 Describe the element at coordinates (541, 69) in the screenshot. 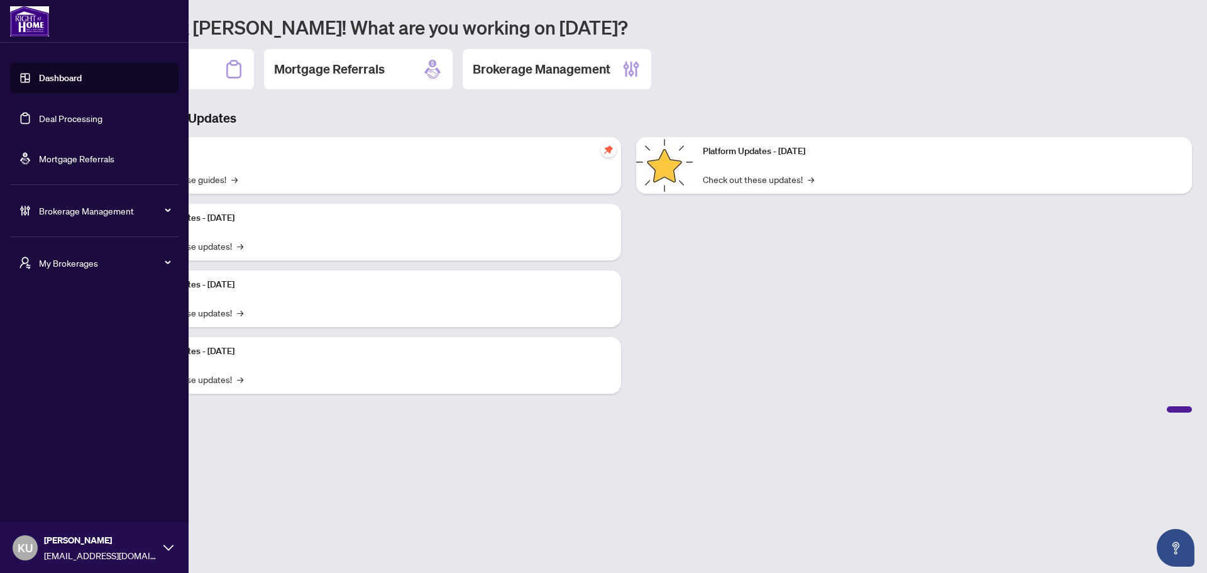

I see `h2: Brokerage Management` at that location.